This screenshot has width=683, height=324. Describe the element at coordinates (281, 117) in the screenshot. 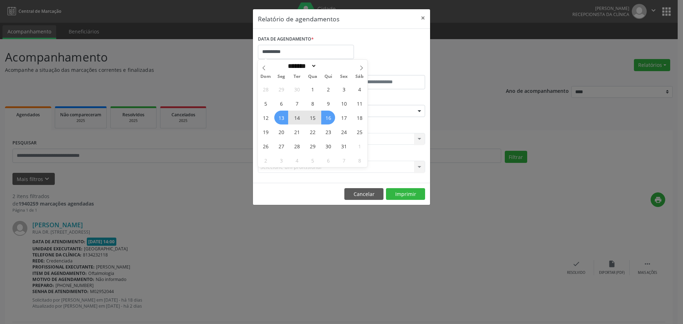

I see `span: Outubro 13, 2025` at that location.